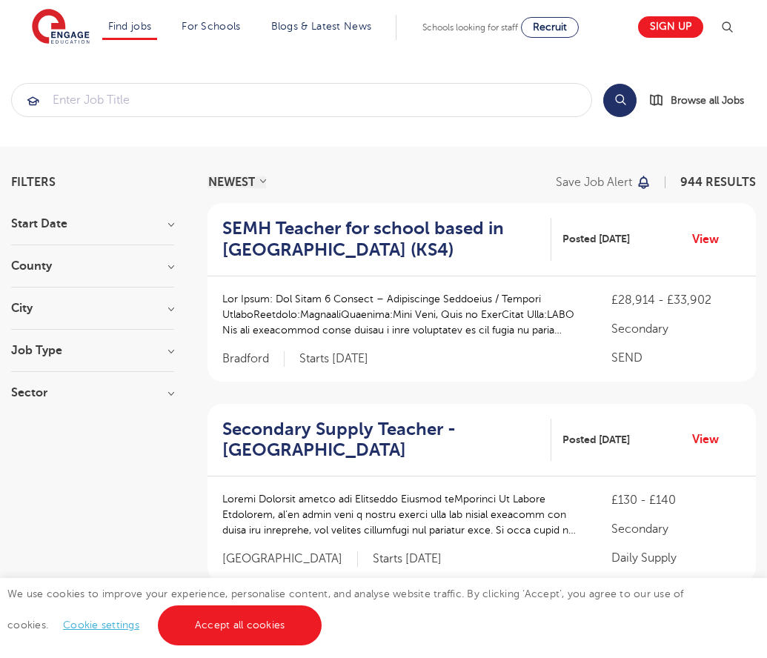  What do you see at coordinates (470, 27) in the screenshot?
I see `span: Schools looking for staff` at bounding box center [470, 27].